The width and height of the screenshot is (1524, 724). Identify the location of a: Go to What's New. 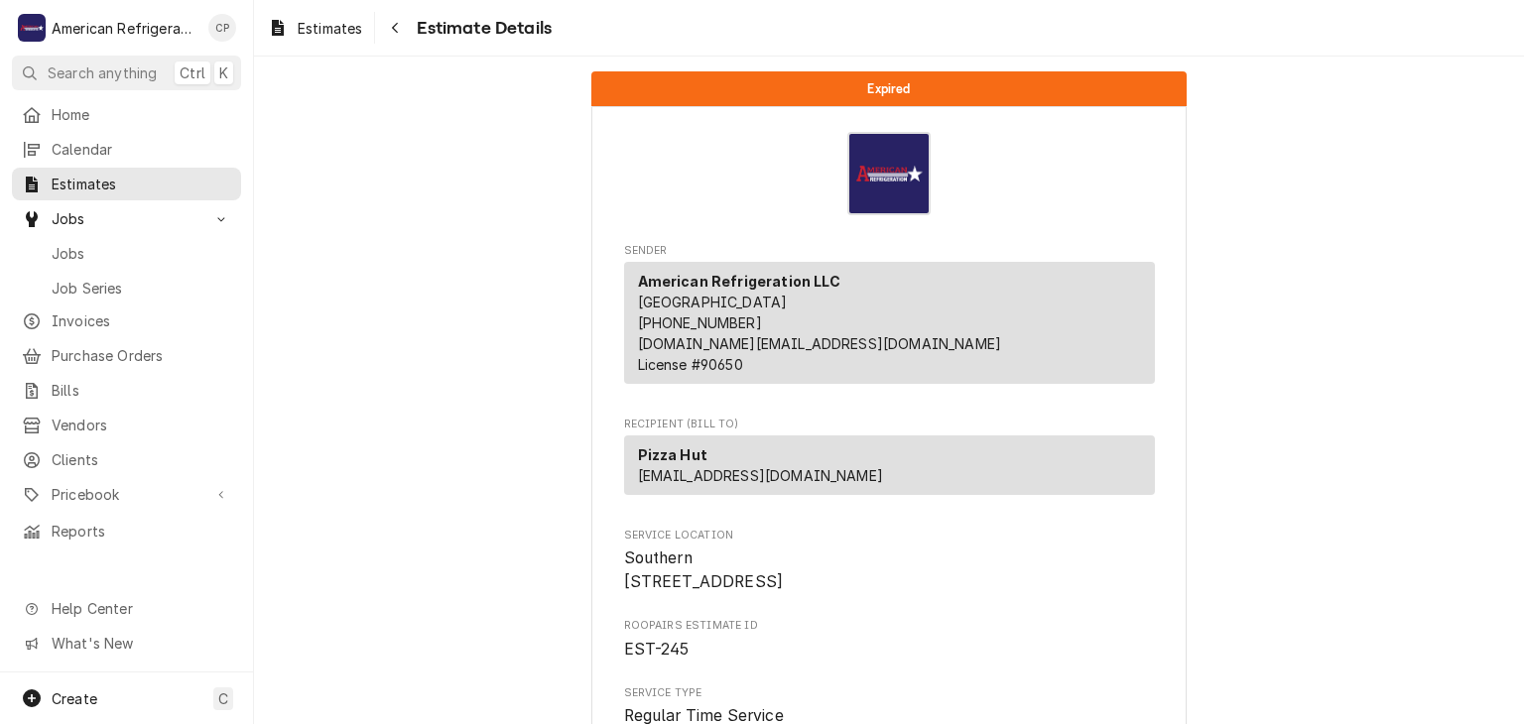
(126, 643).